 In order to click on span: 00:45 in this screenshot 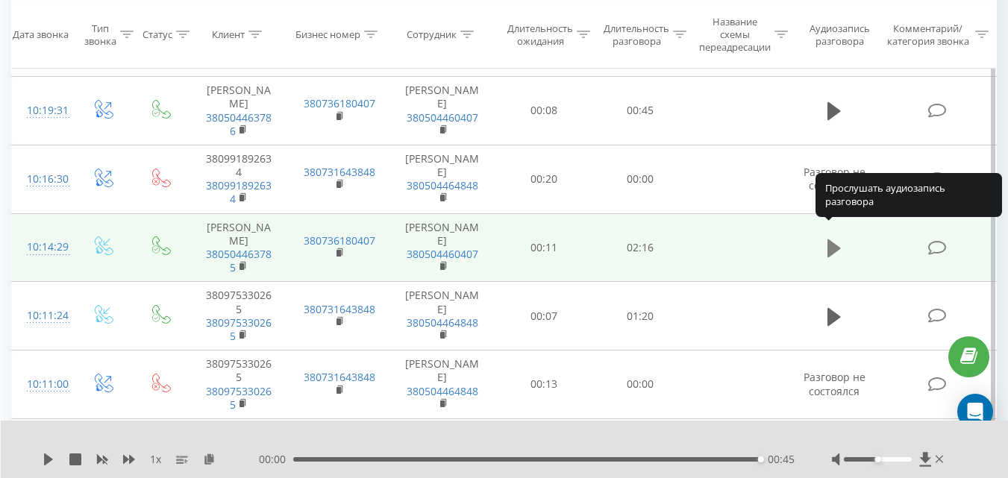, I will do `click(781, 459)`.